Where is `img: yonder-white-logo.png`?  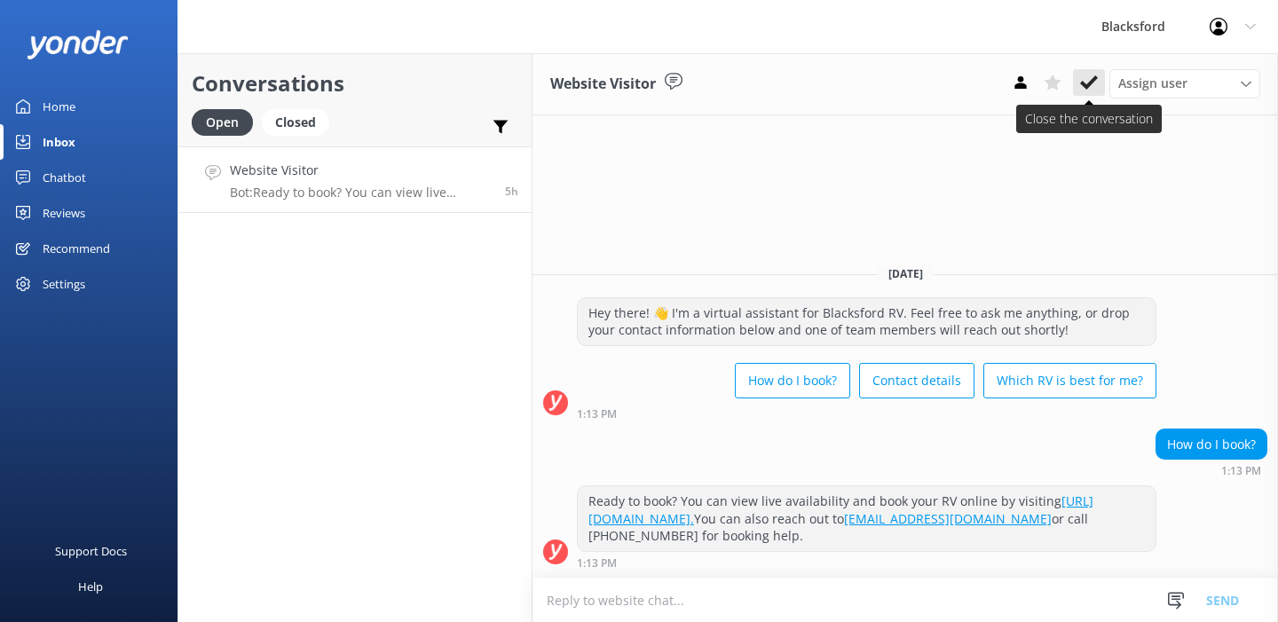
img: yonder-white-logo.png is located at coordinates (77, 44).